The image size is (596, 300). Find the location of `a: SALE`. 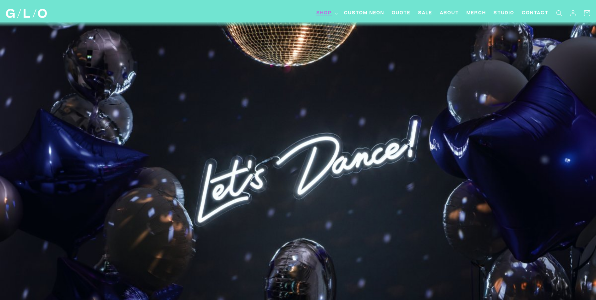

a: SALE is located at coordinates (425, 13).